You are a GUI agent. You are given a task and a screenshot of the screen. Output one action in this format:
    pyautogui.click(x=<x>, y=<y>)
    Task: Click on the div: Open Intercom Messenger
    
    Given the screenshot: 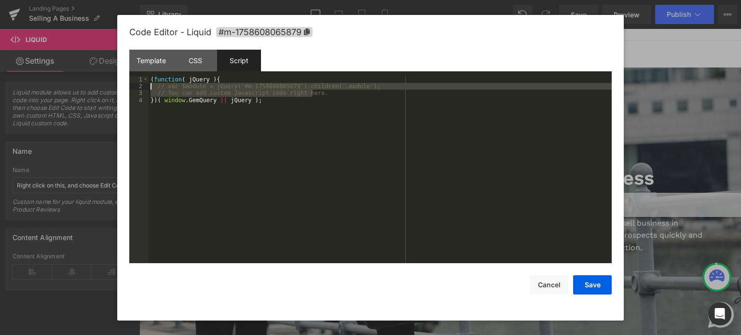 What is the action you would take?
    pyautogui.click(x=720, y=314)
    